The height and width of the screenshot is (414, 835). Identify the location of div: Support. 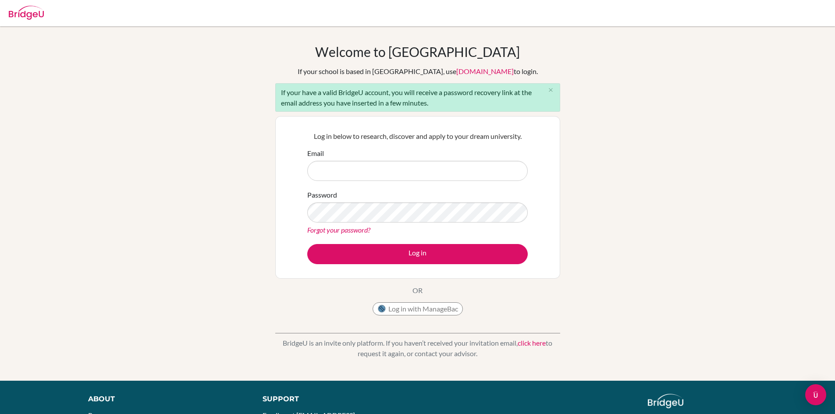
(335, 399).